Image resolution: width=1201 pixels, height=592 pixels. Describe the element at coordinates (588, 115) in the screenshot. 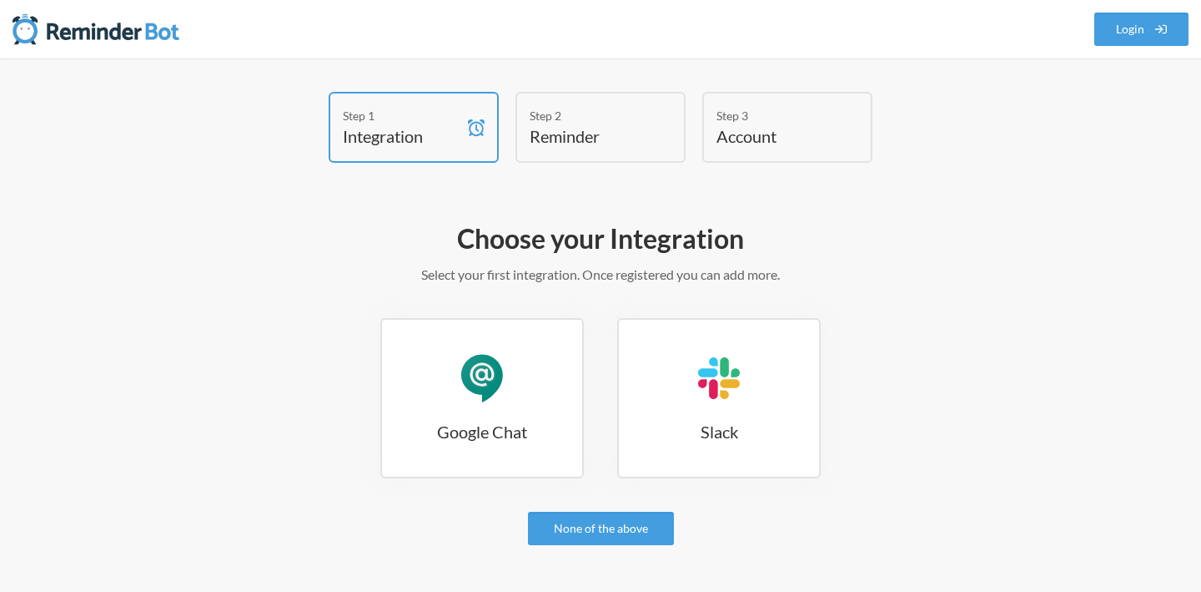

I see `div: Step 2` at that location.